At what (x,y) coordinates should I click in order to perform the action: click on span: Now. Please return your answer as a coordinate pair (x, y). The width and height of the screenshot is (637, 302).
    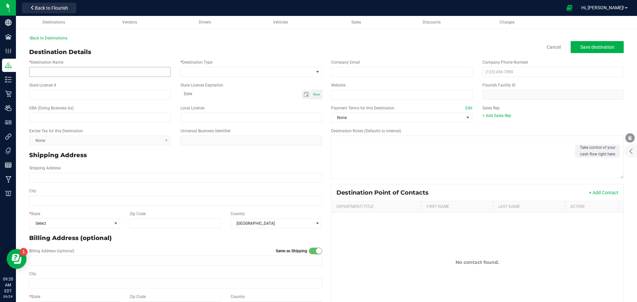
    Looking at the image, I should click on (317, 94).